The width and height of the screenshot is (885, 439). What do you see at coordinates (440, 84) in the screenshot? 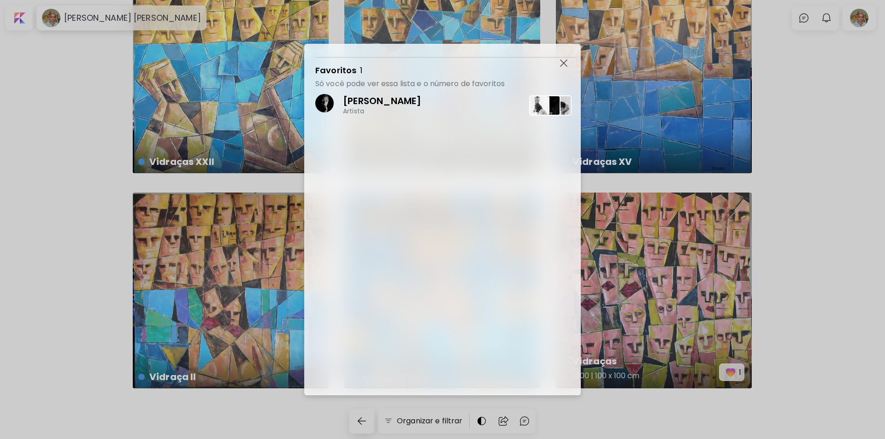
I see `h4: Só você pode ver essa lista e o número de favoritos` at bounding box center [440, 84].